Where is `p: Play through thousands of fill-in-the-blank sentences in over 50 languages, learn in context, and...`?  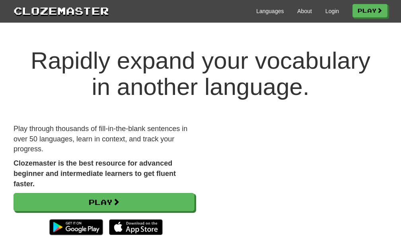 p: Play through thousands of fill-in-the-blank sentences in over 50 languages, learn in context, and... is located at coordinates (104, 139).